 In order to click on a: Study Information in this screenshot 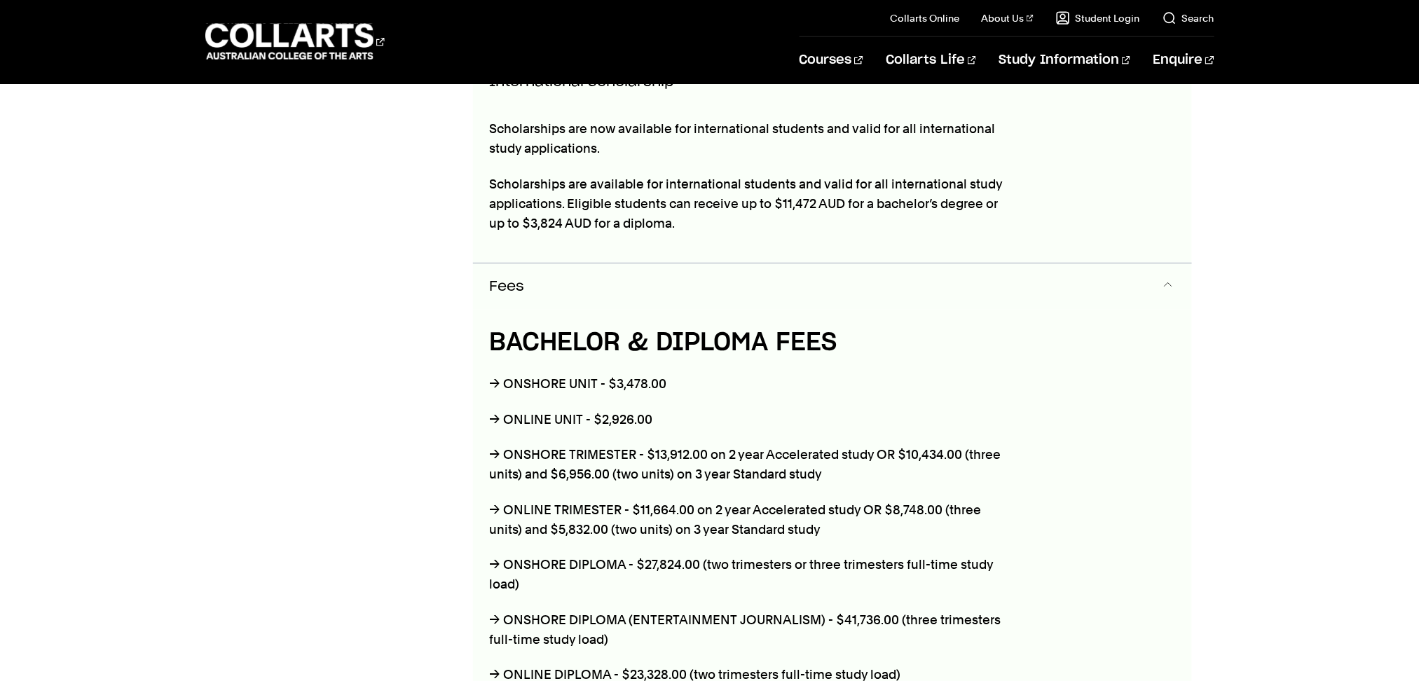, I will do `click(1065, 60)`.